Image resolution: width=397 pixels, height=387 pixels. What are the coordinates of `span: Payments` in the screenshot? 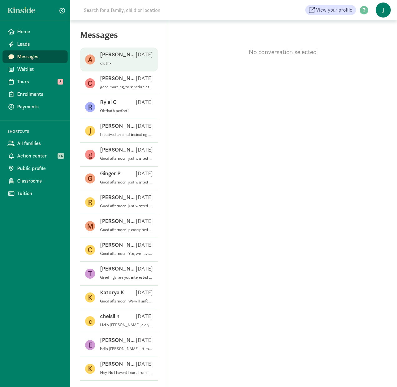 It's located at (40, 107).